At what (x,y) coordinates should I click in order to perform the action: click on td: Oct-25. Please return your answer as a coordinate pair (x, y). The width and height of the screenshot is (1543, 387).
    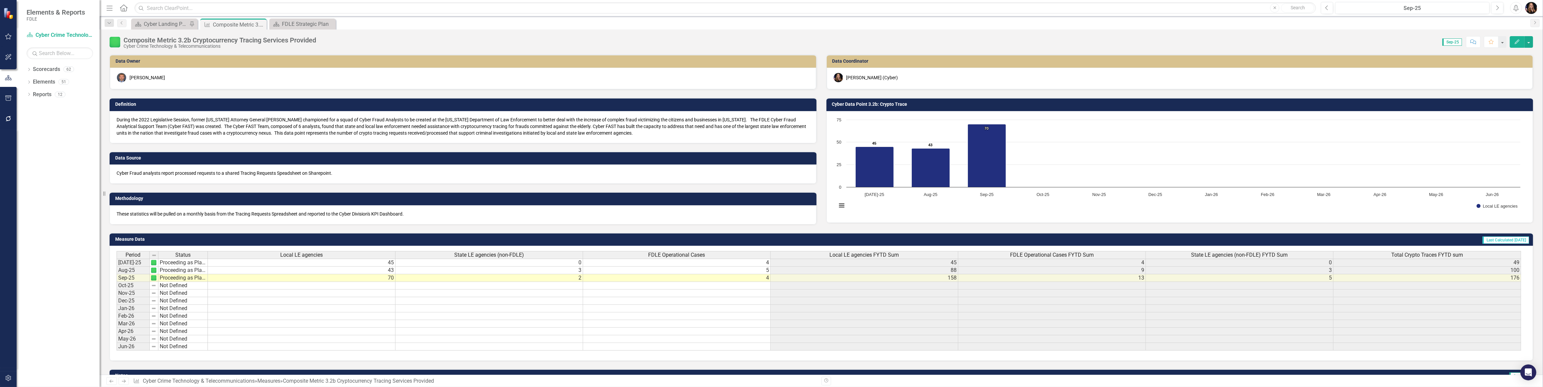
    Looking at the image, I should click on (133, 286).